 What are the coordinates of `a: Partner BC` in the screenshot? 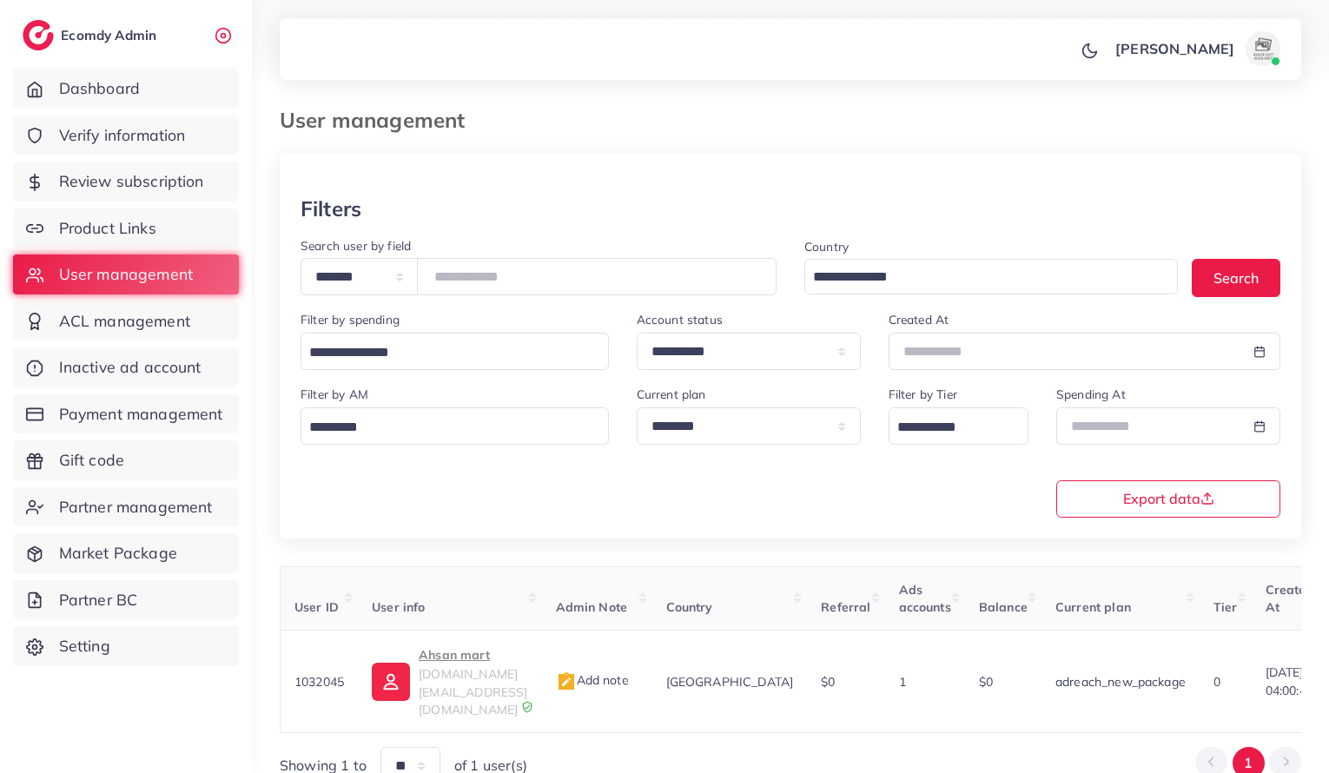 It's located at (126, 600).